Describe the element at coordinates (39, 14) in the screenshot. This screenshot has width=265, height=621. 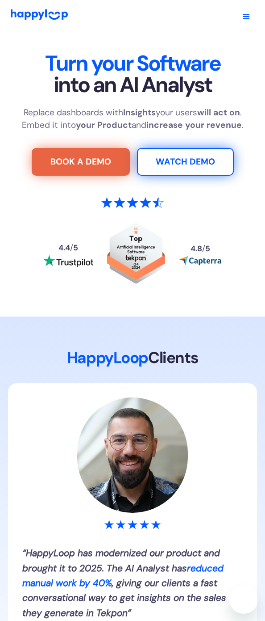
I see `img: HappyLoop Logo` at that location.